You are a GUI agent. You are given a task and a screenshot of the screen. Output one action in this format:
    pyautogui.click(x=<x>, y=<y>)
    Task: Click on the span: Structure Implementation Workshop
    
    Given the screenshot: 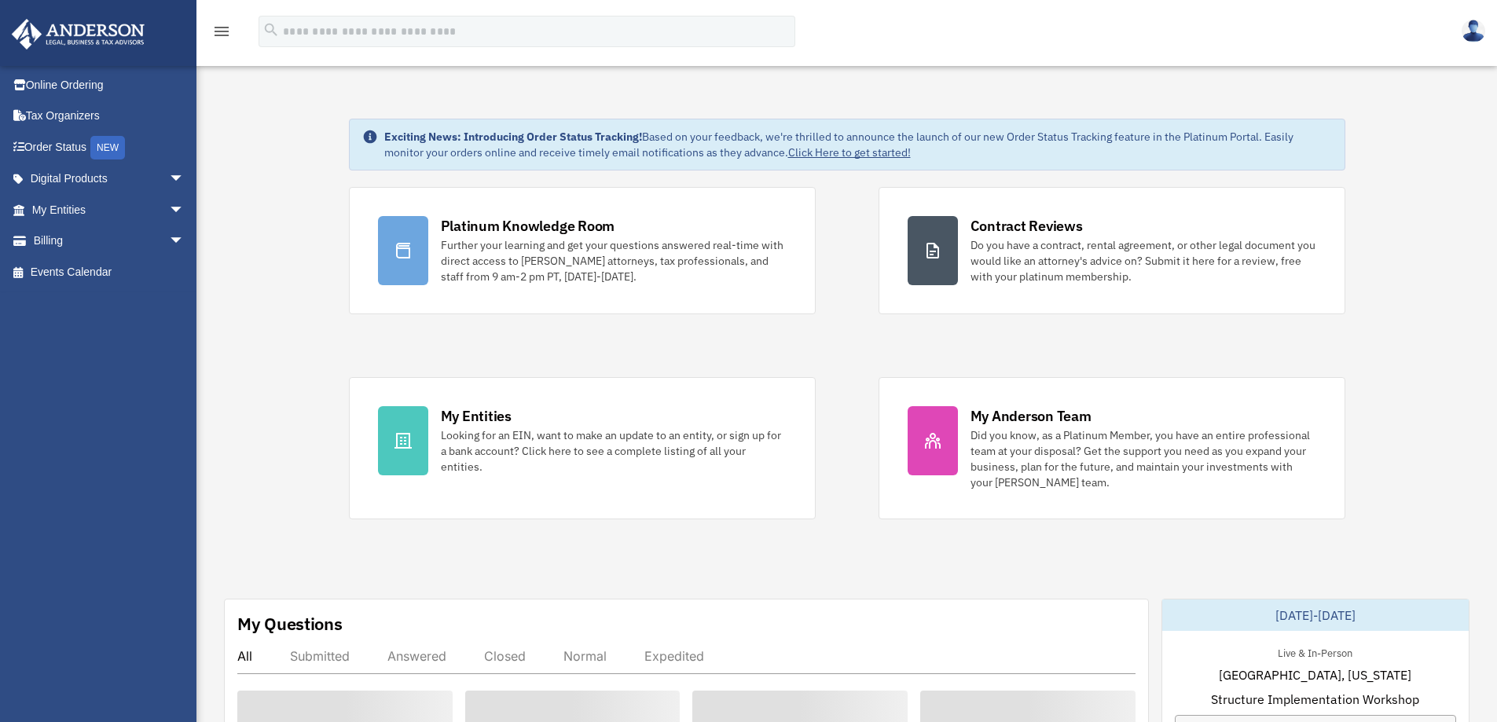 What is the action you would take?
    pyautogui.click(x=1314, y=699)
    